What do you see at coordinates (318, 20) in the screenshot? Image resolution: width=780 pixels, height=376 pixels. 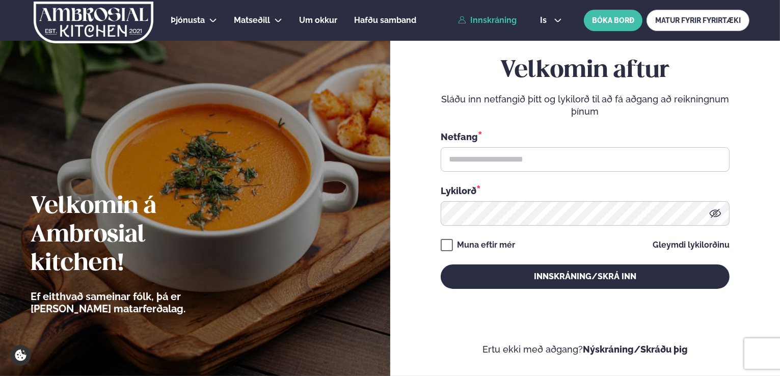 I see `a: Um okkur` at bounding box center [318, 20].